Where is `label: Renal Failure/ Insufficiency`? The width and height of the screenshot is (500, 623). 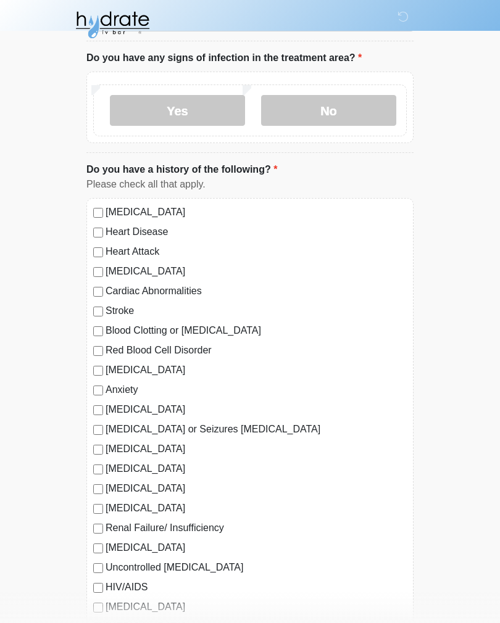
label: Renal Failure/ Insufficiency is located at coordinates (256, 528).